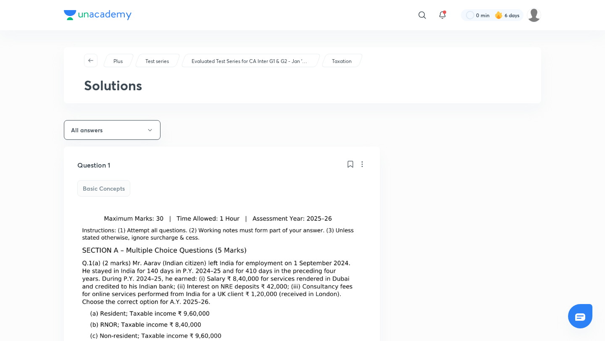 The width and height of the screenshot is (605, 341). What do you see at coordinates (534, 15) in the screenshot?
I see `img: Jyoti` at bounding box center [534, 15].